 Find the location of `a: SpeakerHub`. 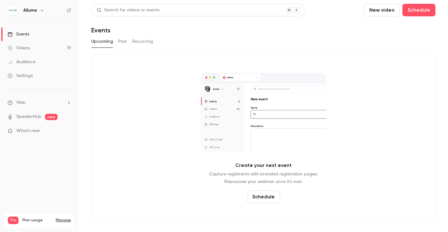

a: SpeakerHub is located at coordinates (29, 117).